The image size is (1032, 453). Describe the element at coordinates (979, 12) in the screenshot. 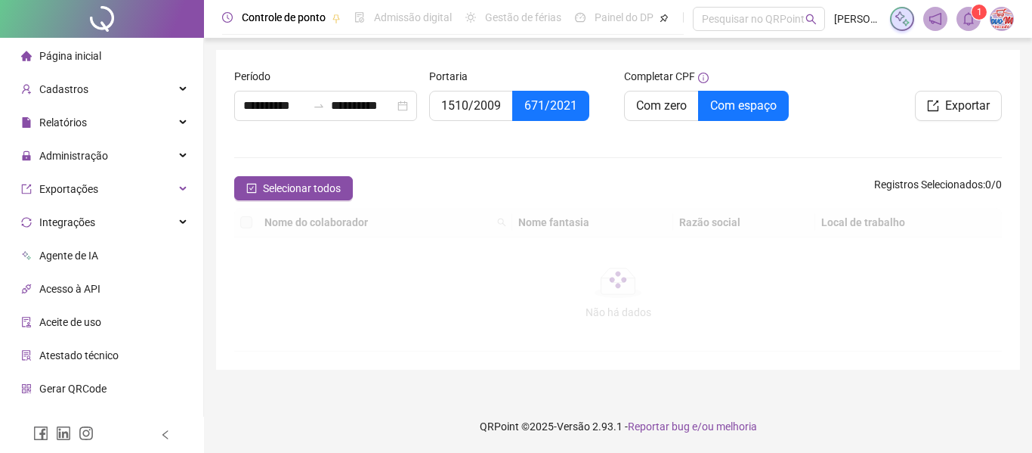

I see `sup: 1` at that location.